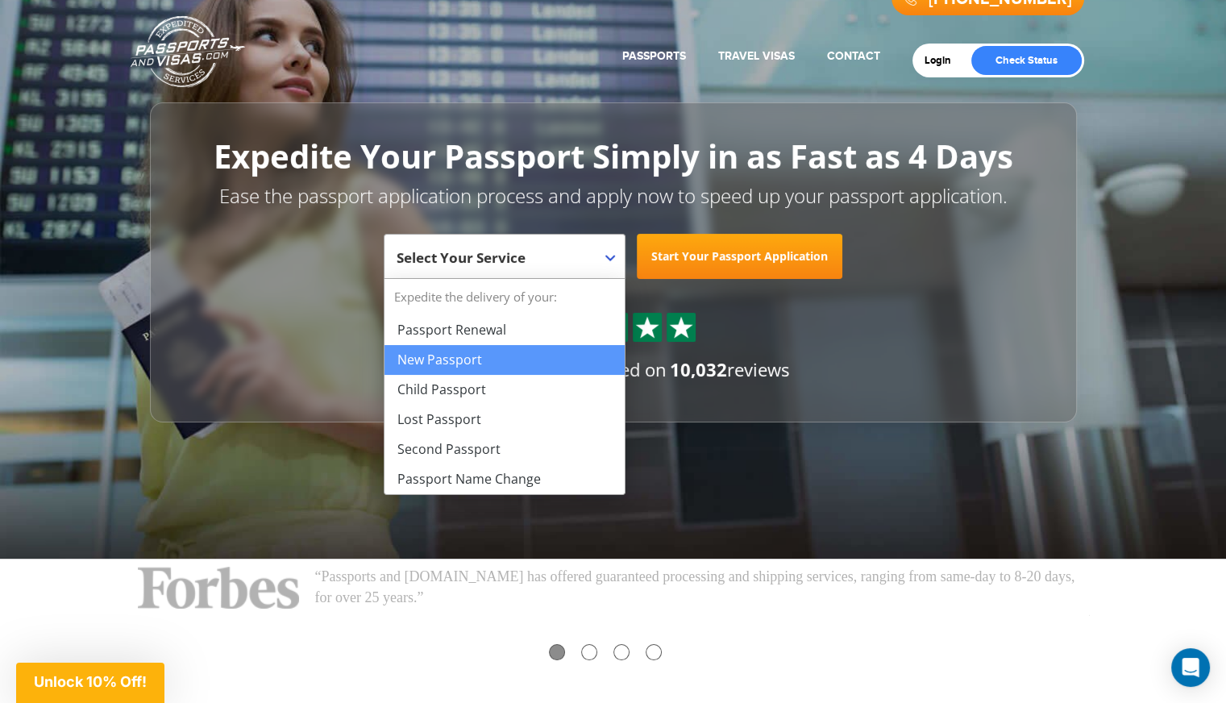 The height and width of the screenshot is (703, 1226). What do you see at coordinates (739, 256) in the screenshot?
I see `a: Start Your Passport Application` at bounding box center [739, 256].